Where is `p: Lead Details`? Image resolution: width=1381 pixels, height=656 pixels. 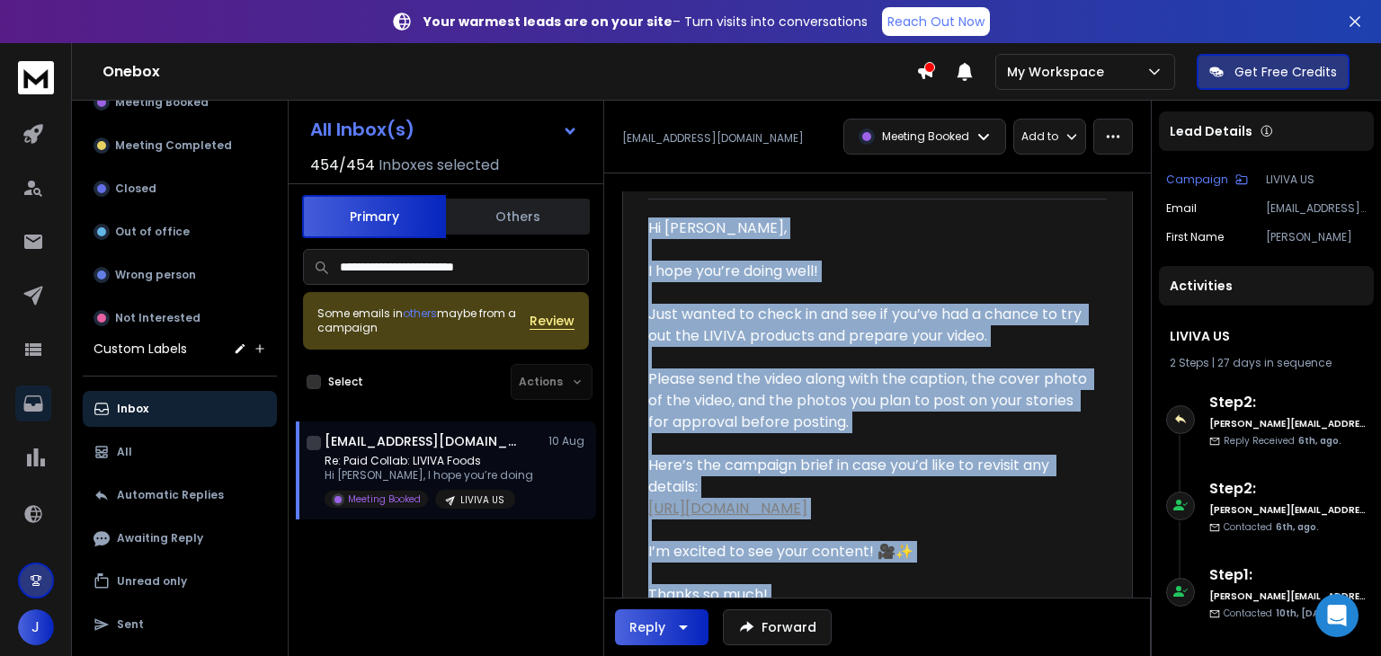
p: Lead Details is located at coordinates (1211, 131).